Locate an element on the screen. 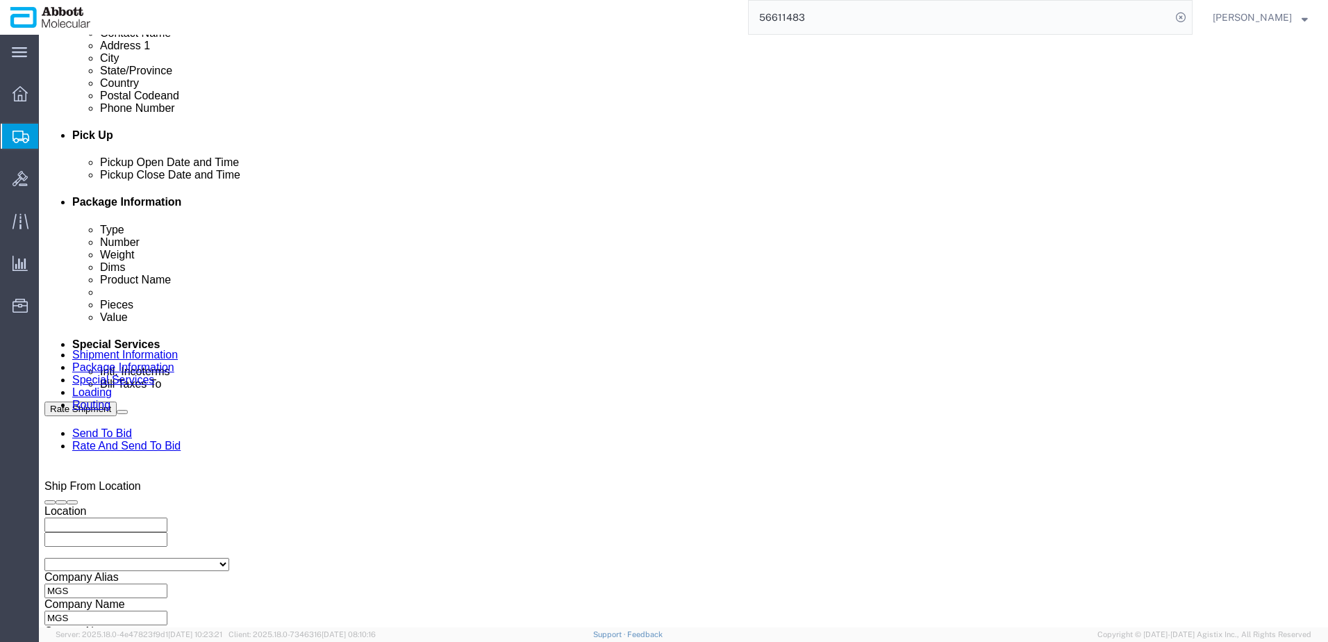 The width and height of the screenshot is (1328, 642). img: logo is located at coordinates (50, 17).